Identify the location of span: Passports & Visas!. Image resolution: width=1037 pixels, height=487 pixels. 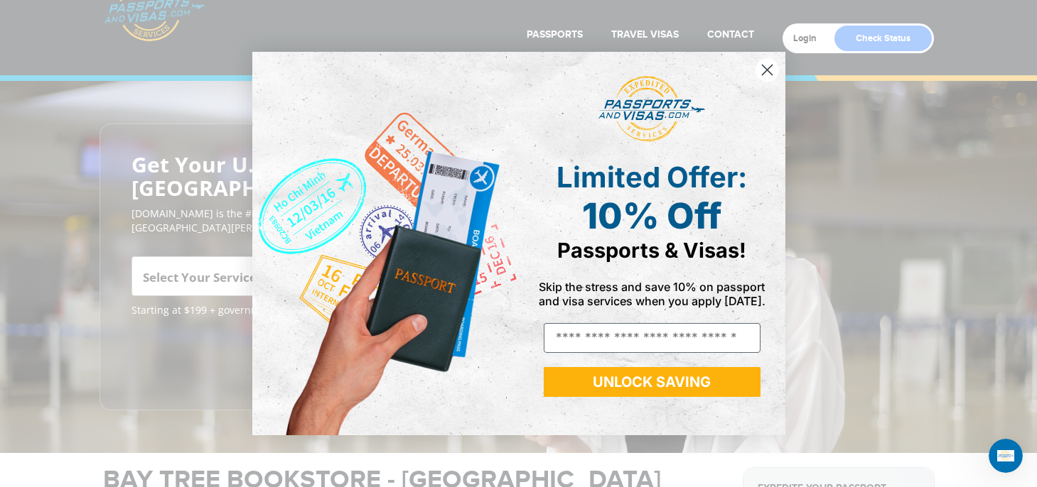
(651, 250).